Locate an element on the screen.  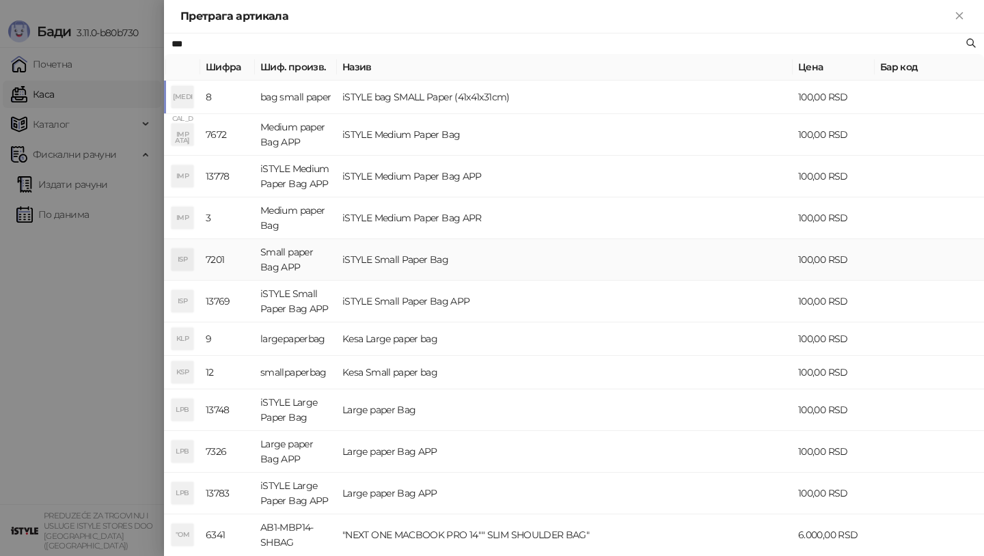
td: largepaperbag is located at coordinates (296, 339).